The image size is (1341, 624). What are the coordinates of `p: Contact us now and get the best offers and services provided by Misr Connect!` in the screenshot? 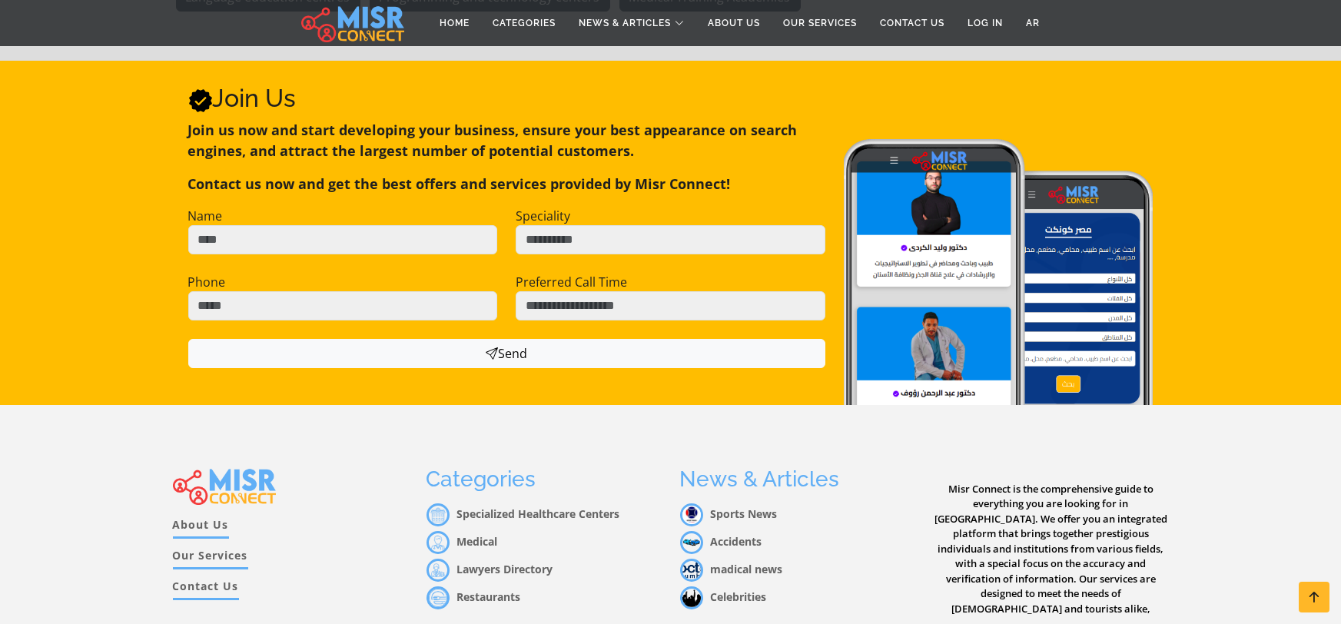 It's located at (506, 184).